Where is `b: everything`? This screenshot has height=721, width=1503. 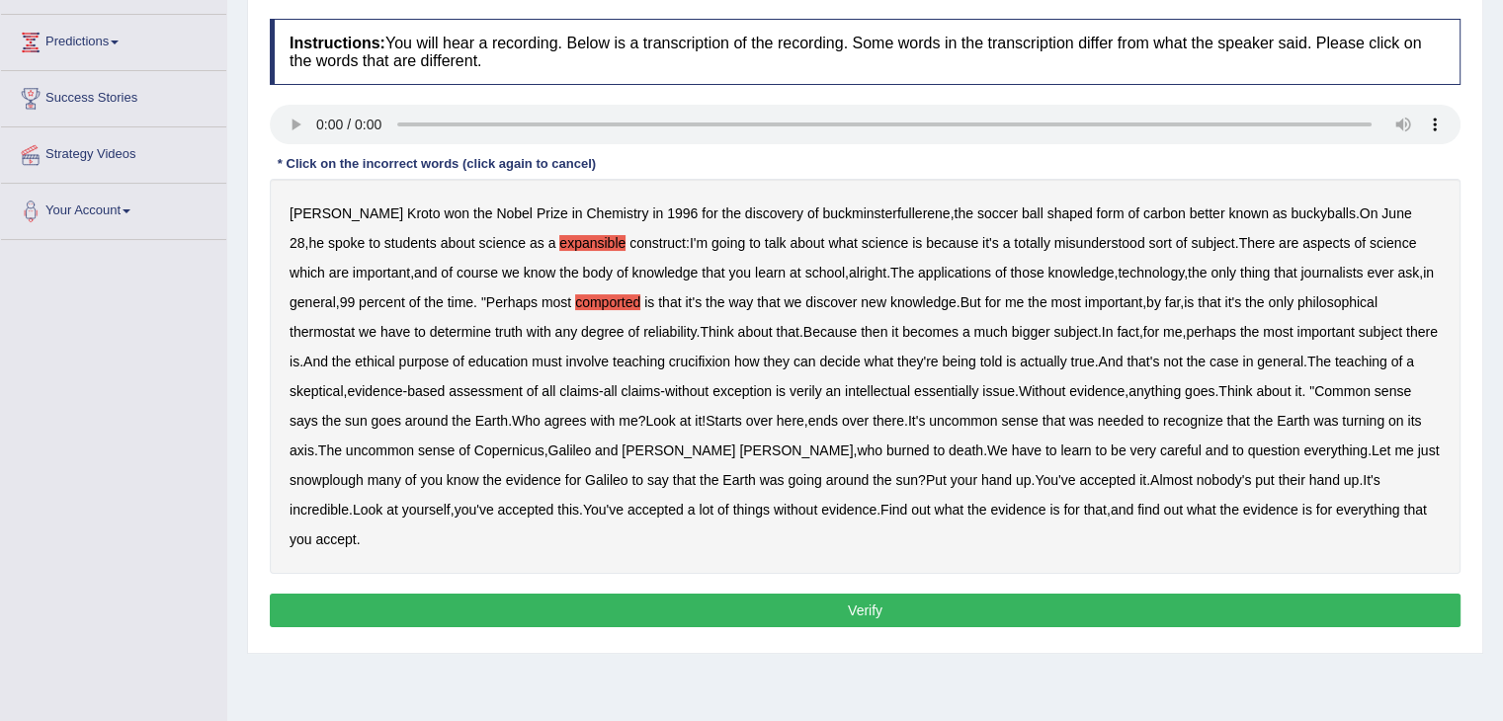 b: everything is located at coordinates (1335, 450).